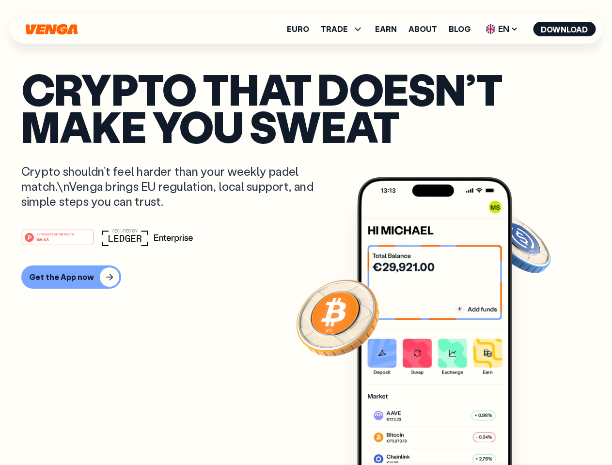 The image size is (612, 465). What do you see at coordinates (337, 317) in the screenshot?
I see `img: Bitcoin` at bounding box center [337, 317].